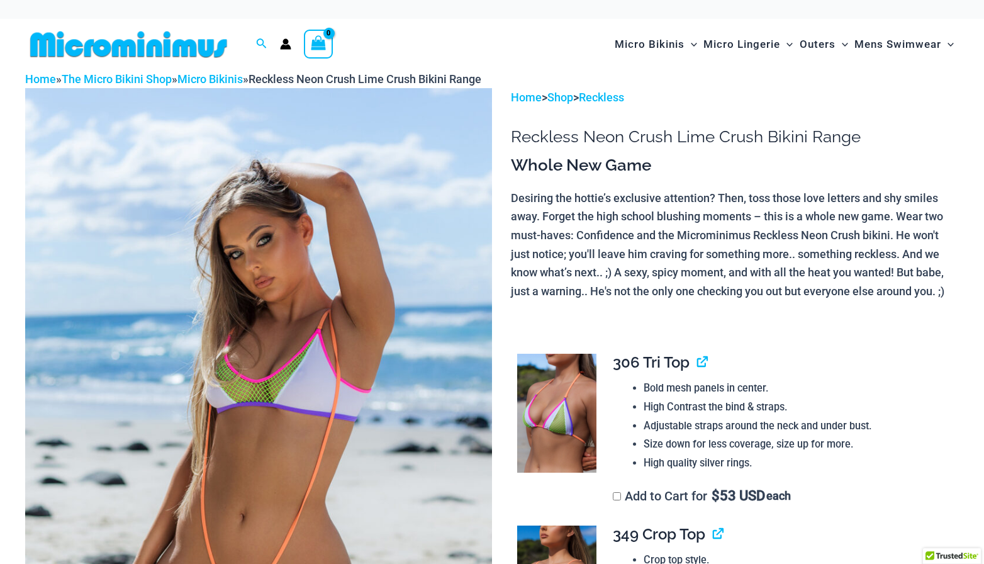  I want to click on img: Reckless Neon Crush Lime Crush 306 Tri Top, so click(557, 413).